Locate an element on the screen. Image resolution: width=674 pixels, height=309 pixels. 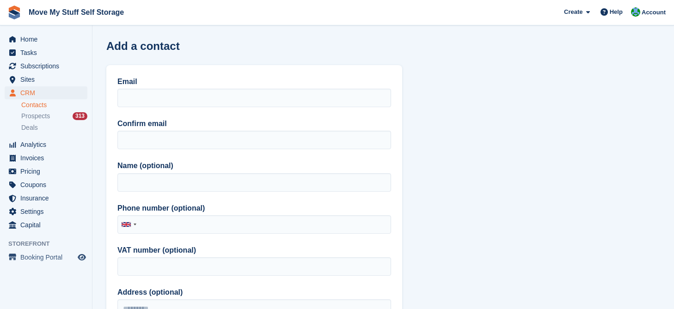
label: Confirm email is located at coordinates (254, 124).